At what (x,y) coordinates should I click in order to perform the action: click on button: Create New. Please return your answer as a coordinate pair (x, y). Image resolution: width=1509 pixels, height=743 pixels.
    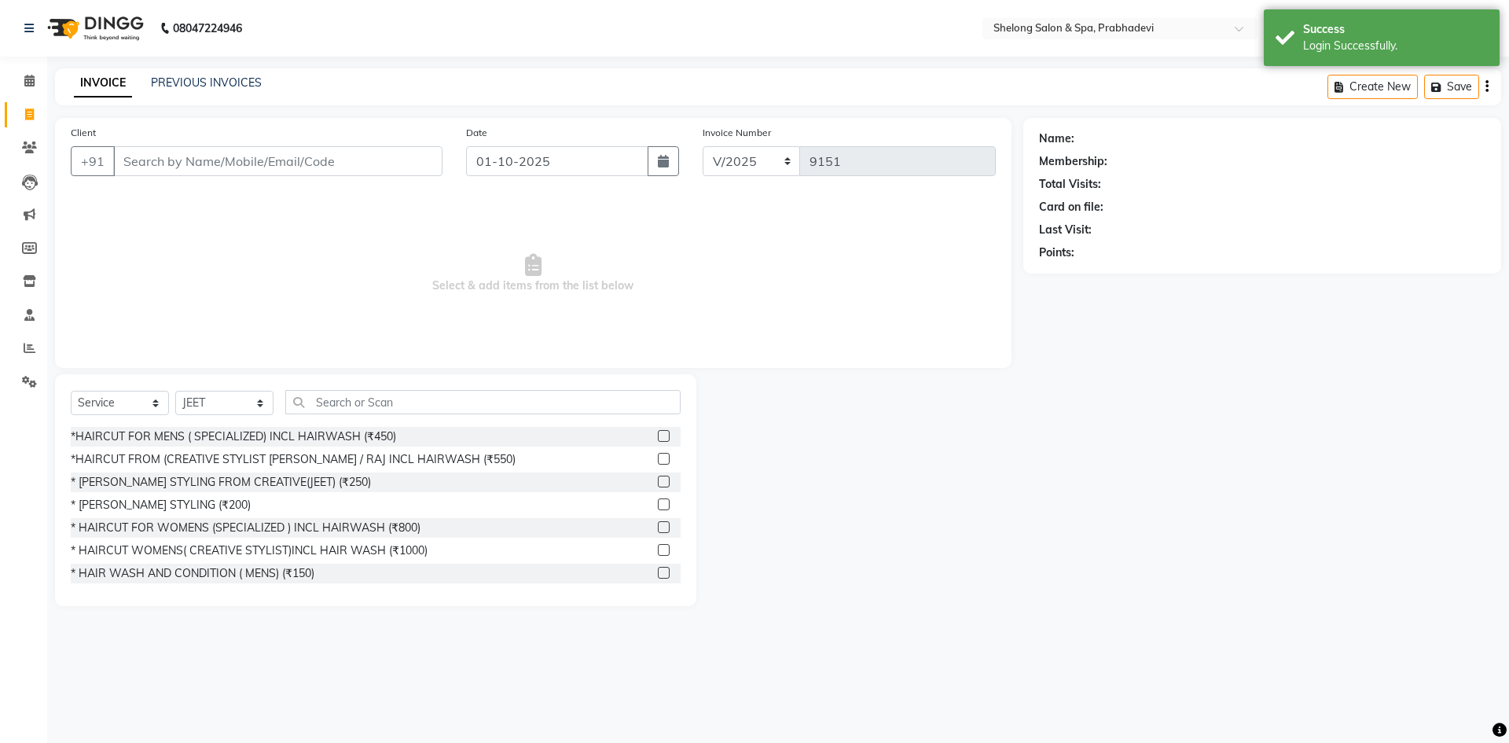
    Looking at the image, I should click on (1372, 86).